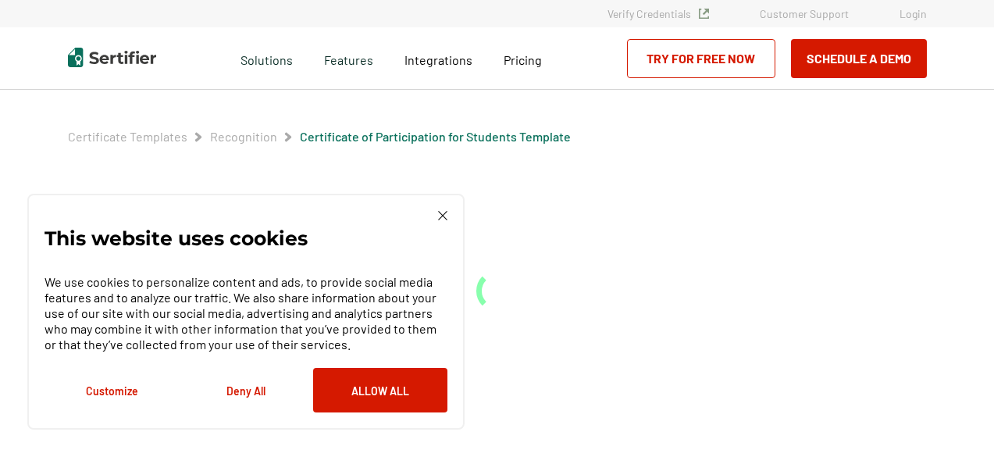 The width and height of the screenshot is (994, 457). I want to click on a: Try for Free Now, so click(701, 59).